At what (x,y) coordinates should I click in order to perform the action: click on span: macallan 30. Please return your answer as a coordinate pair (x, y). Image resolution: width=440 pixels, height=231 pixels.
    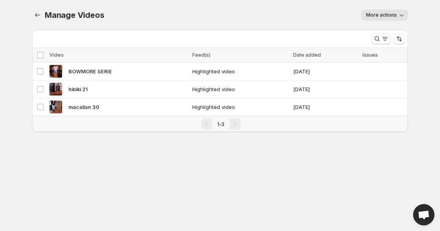
    Looking at the image, I should click on (84, 107).